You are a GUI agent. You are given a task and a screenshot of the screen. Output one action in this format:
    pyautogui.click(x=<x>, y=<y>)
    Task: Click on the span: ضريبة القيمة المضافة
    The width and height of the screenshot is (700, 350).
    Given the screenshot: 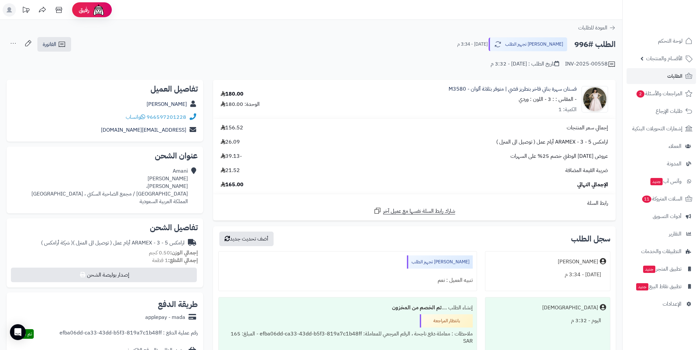 What is the action you would take?
    pyautogui.click(x=586, y=170)
    